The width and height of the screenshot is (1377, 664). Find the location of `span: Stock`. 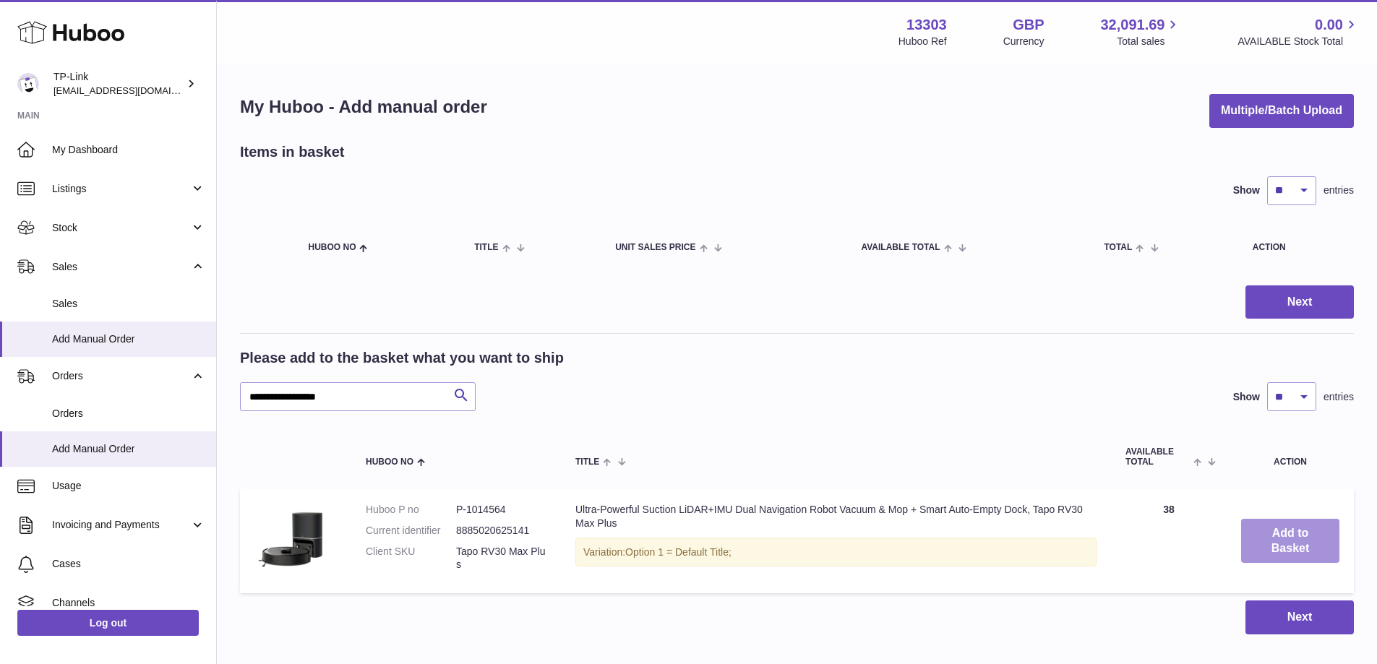

span: Stock is located at coordinates (121, 228).